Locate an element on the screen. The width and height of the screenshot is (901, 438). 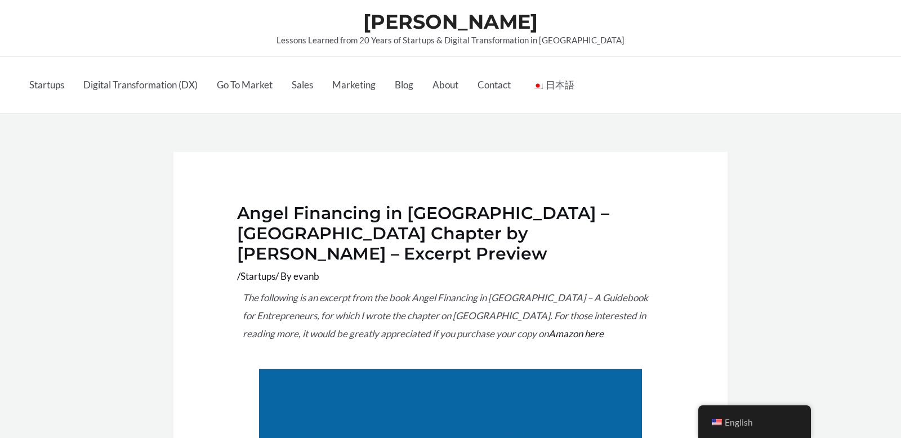
span: evanb is located at coordinates (306, 276).